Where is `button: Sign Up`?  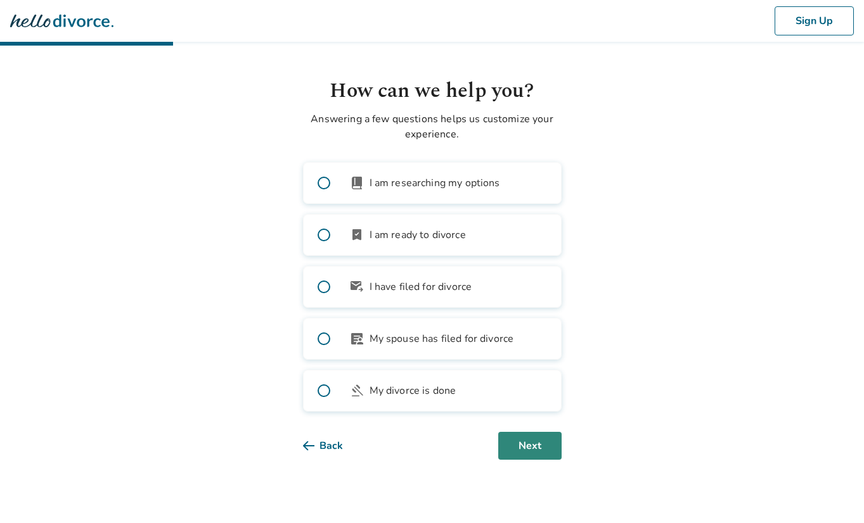
button: Sign Up is located at coordinates (814, 21).